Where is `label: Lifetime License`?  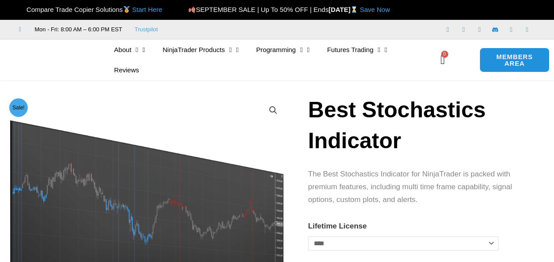 label: Lifetime License is located at coordinates (337, 226).